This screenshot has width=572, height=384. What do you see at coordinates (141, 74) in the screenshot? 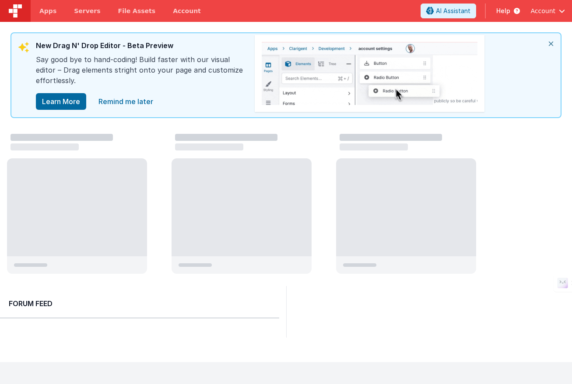
I see `div: Say good bye to hand-coding! Build faster with our visual editor – Drag elements stright onto you...` at bounding box center [141, 74].